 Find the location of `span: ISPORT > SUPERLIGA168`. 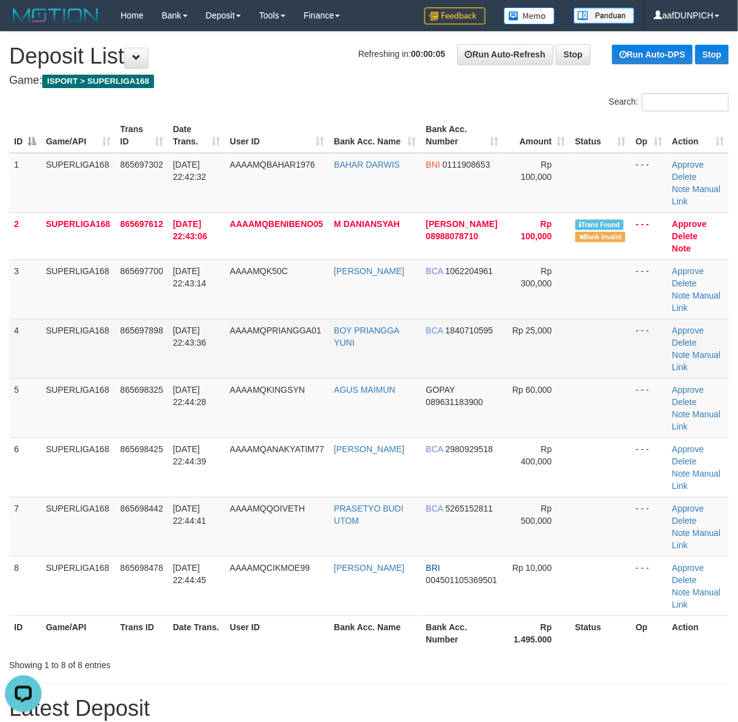

span: ISPORT > SUPERLIGA168 is located at coordinates (98, 81).